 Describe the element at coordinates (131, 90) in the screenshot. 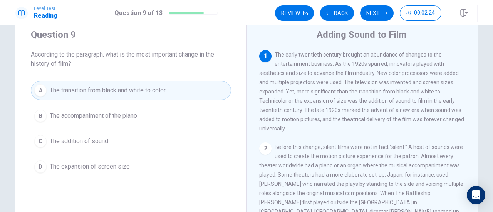

I see `button: AThe transition from black and white to color` at that location.